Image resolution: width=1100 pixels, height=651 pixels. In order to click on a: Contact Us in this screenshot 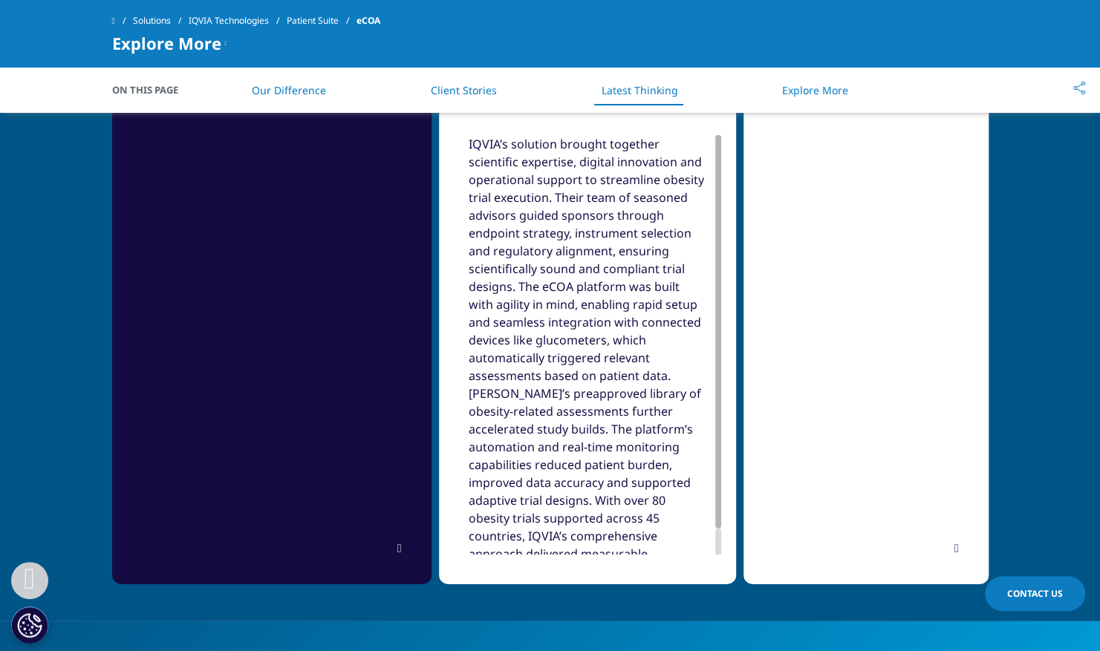, I will do `click(1035, 593)`.